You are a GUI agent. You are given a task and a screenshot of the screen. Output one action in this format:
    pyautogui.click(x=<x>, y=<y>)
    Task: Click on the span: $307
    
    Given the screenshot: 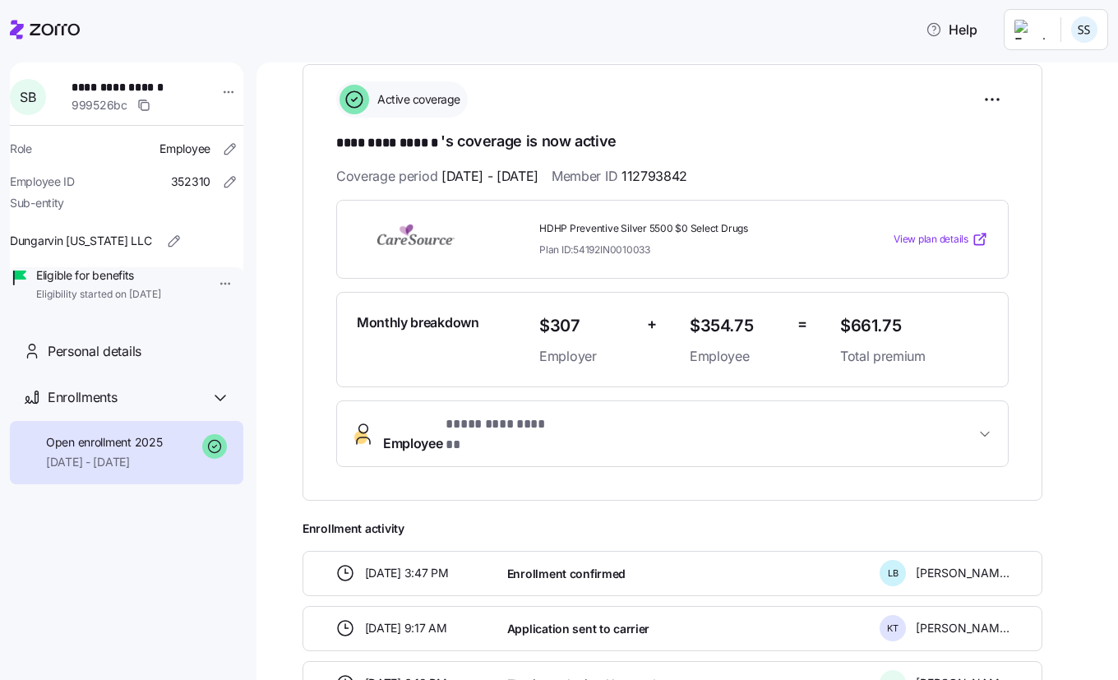 What is the action you would take?
    pyautogui.click(x=586, y=325)
    